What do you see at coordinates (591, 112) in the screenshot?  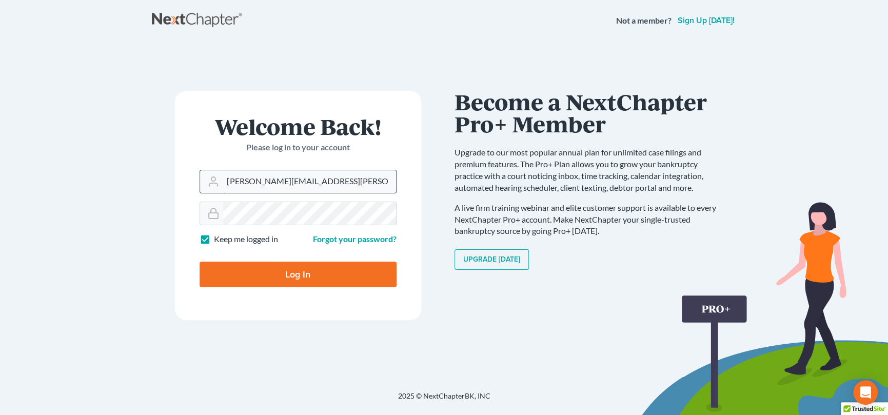 I see `h1: Become a NextChapter Pro+ Member` at bounding box center [591, 112].